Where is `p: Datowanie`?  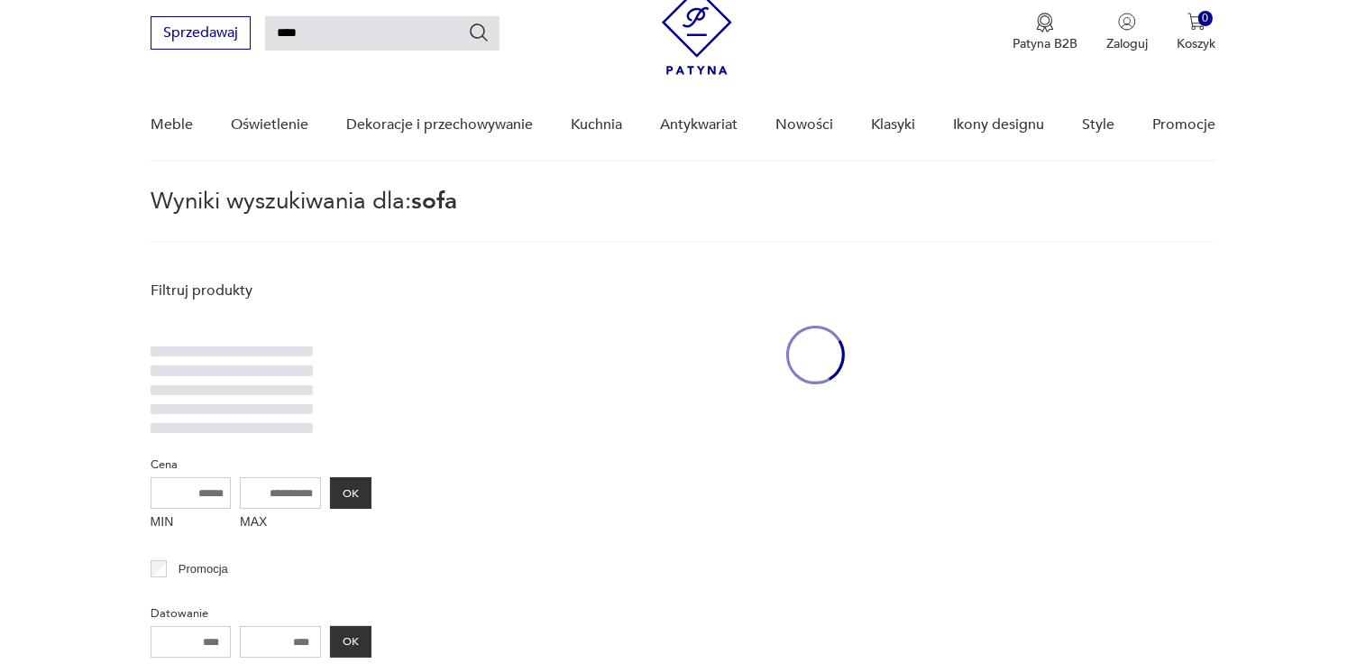
p: Datowanie is located at coordinates (261, 613).